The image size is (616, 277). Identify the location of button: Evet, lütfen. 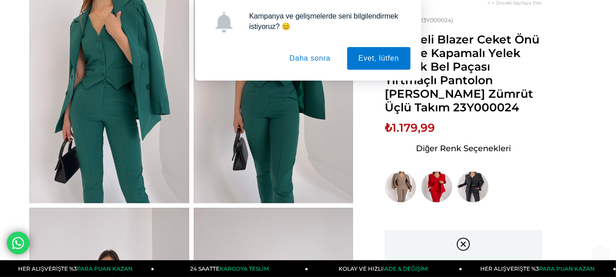
(379, 58).